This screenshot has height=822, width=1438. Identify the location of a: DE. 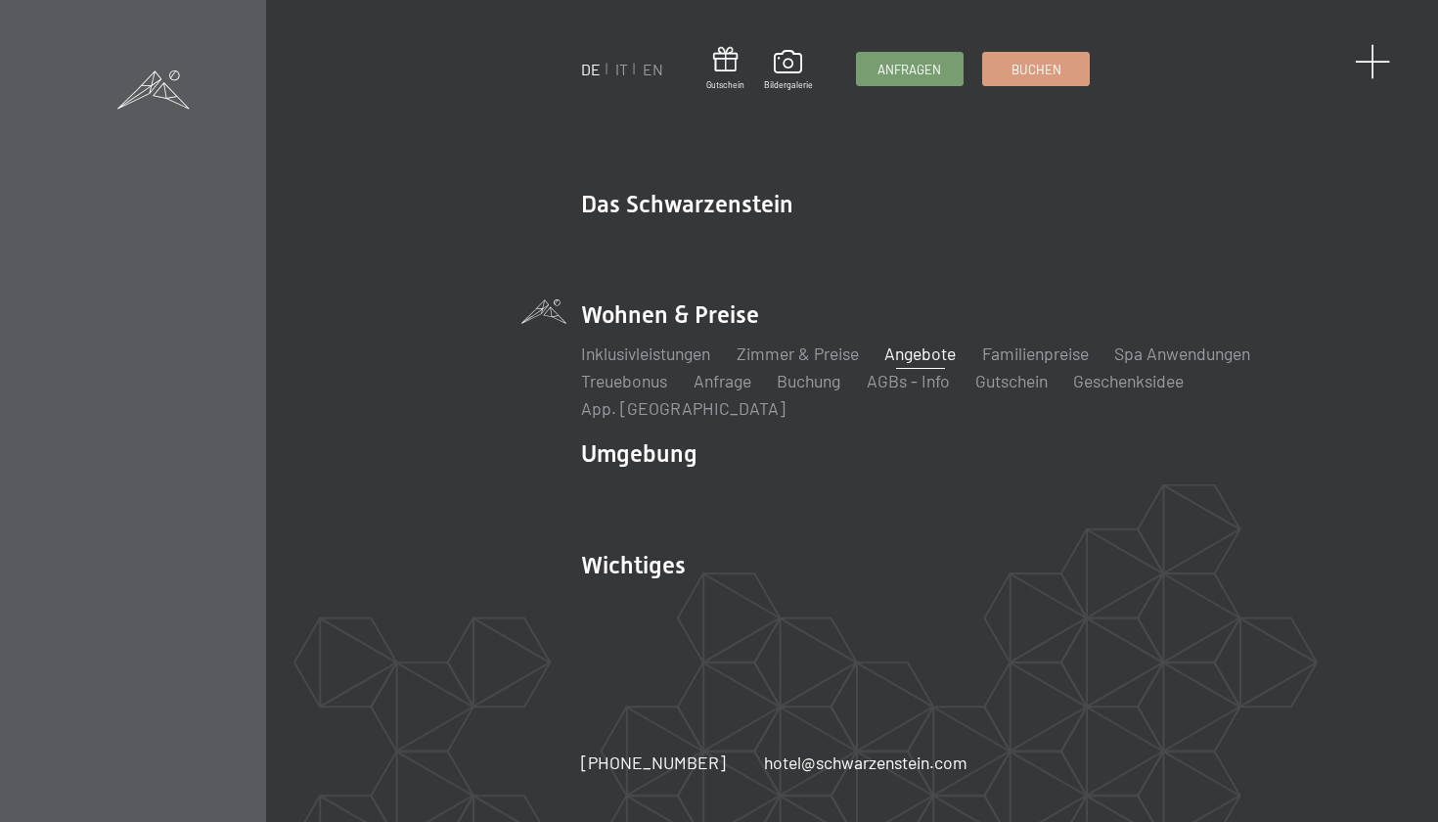
(591, 68).